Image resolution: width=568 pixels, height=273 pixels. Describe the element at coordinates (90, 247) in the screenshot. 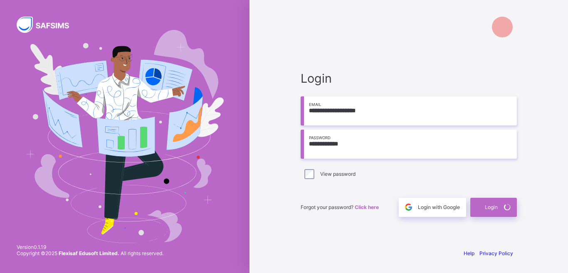

I see `span: Version 0.1.19` at that location.